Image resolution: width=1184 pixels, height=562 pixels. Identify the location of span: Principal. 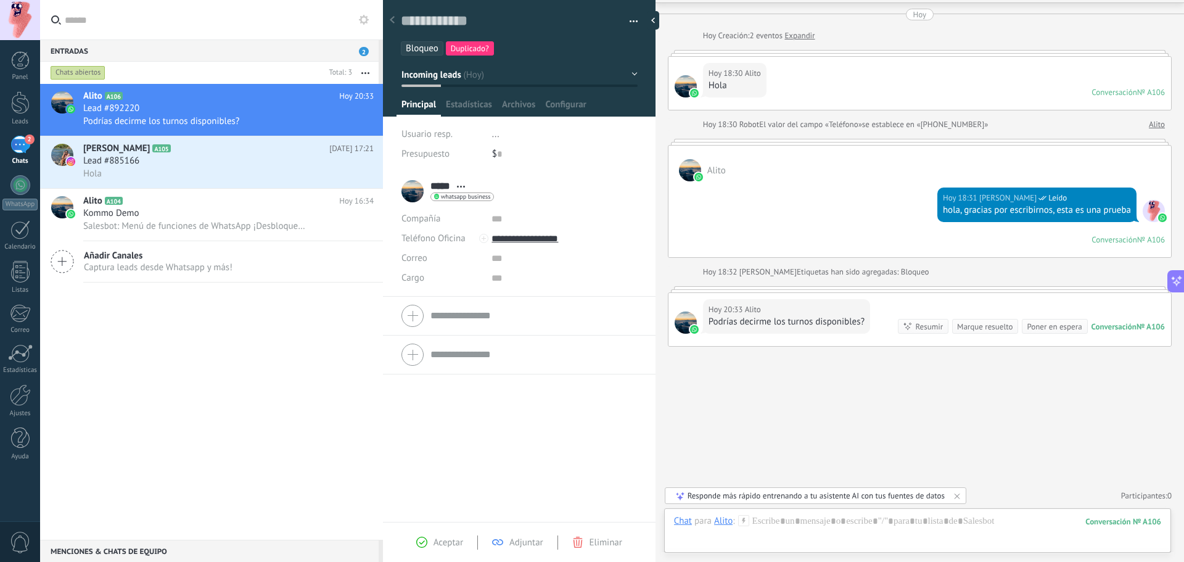
(419, 107).